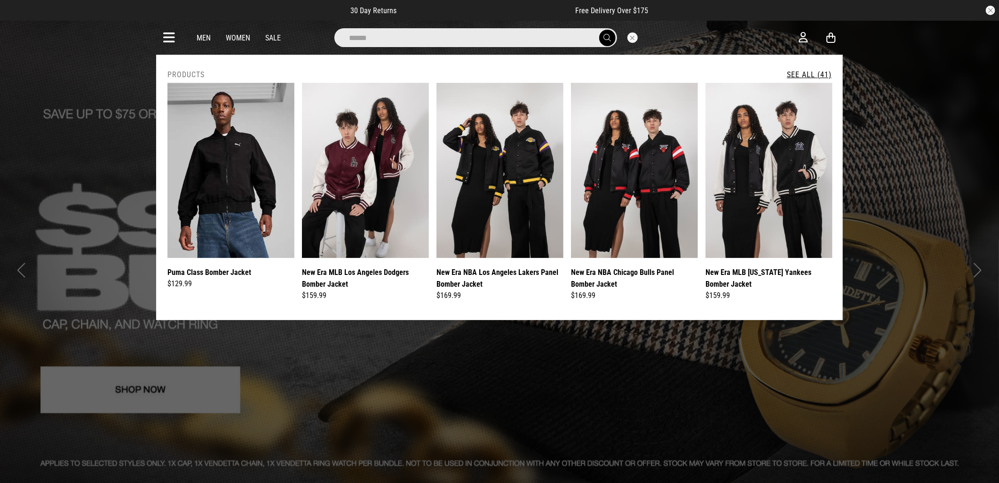 The image size is (999, 483). Describe the element at coordinates (633, 38) in the screenshot. I see `button: Close search` at that location.